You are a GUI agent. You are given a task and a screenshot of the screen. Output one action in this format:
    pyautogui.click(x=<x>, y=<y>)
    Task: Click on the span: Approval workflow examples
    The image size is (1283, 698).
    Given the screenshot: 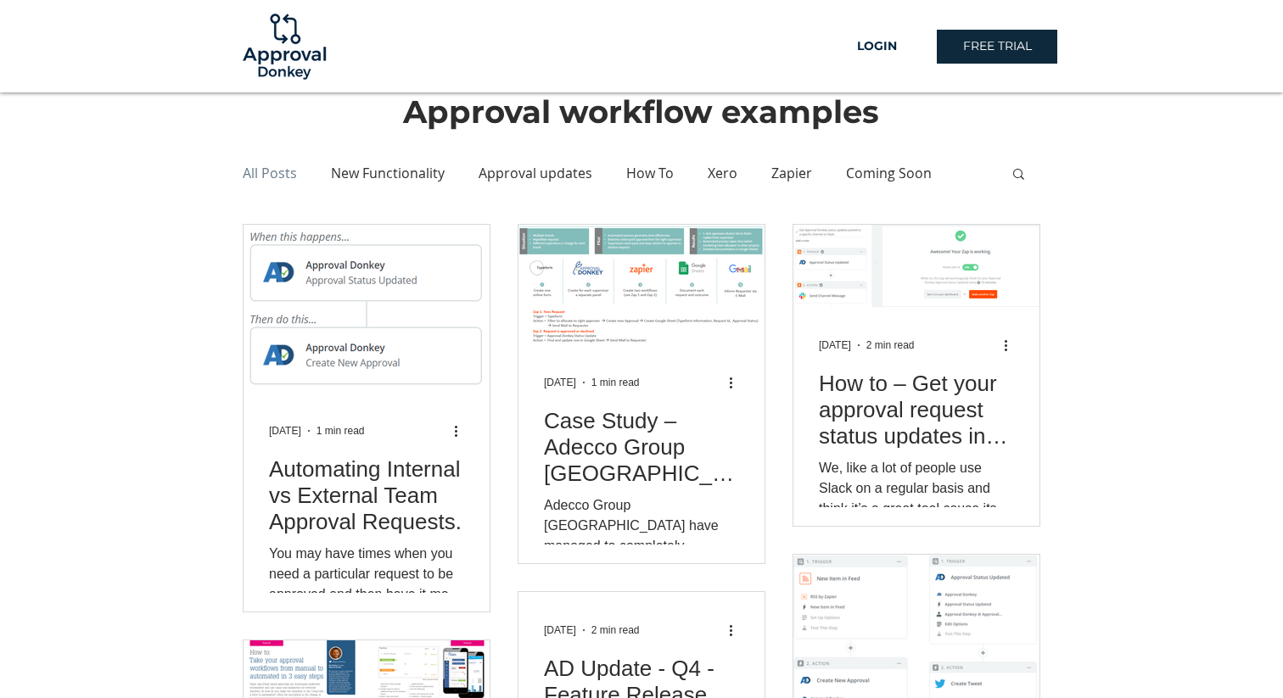 What is the action you would take?
    pyautogui.click(x=641, y=111)
    